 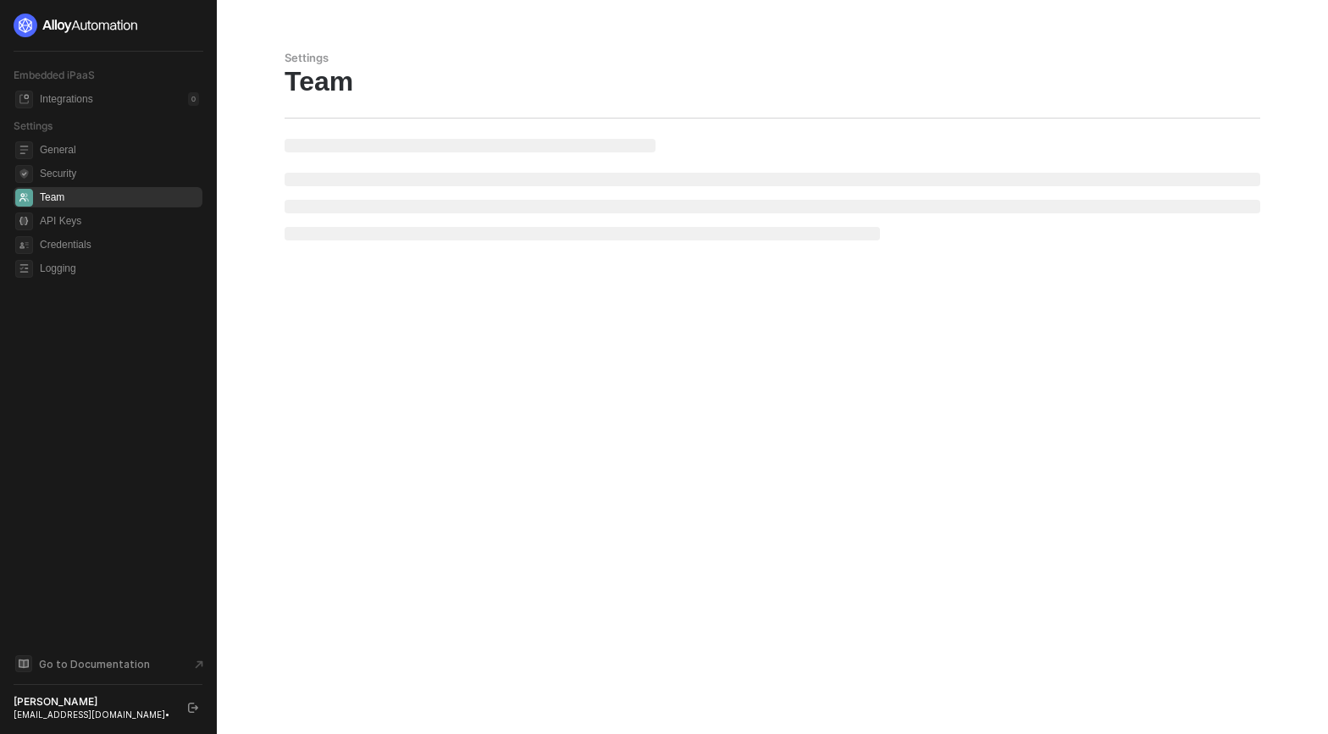 What do you see at coordinates (193, 708) in the screenshot?
I see `span: logout` at bounding box center [193, 708].